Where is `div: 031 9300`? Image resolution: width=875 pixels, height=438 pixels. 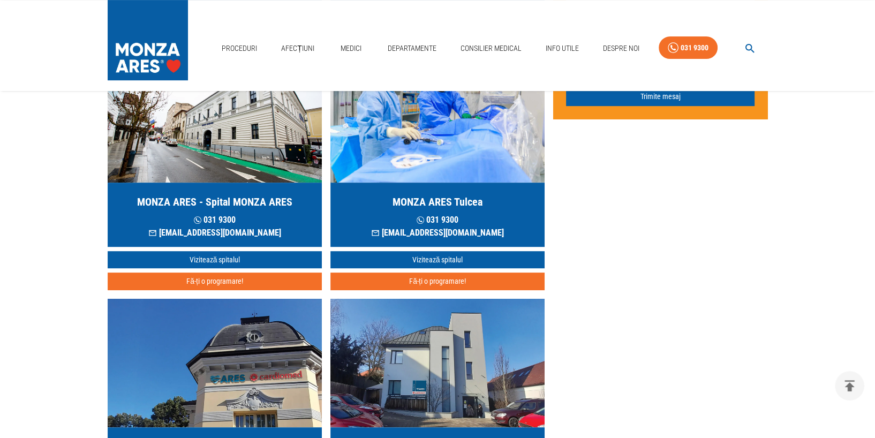 div: 031 9300 is located at coordinates (694, 48).